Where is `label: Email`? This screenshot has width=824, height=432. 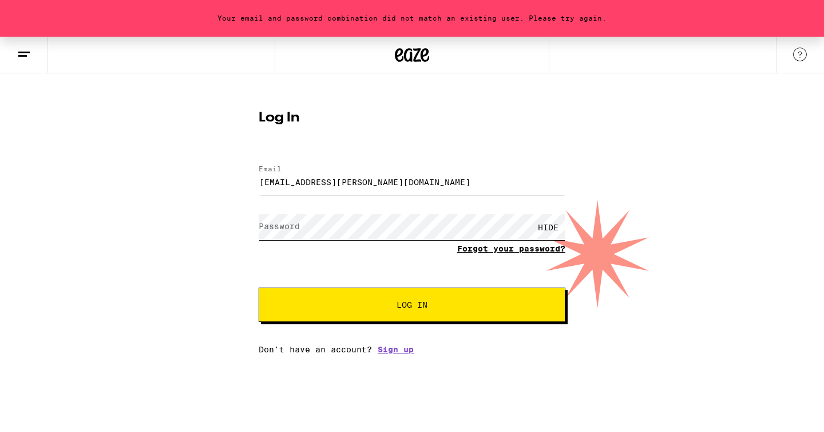 label: Email is located at coordinates (270, 168).